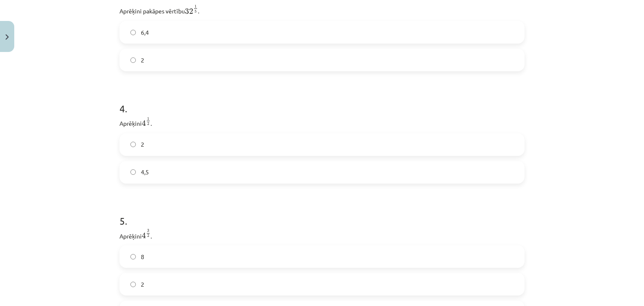 The width and height of the screenshot is (644, 306). I want to click on span: 5, so click(195, 11).